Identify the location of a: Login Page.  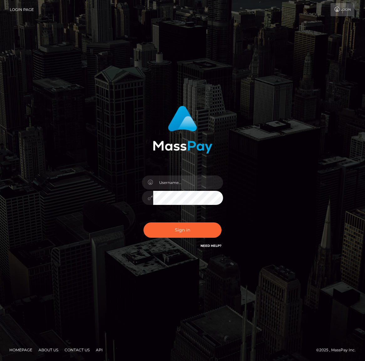
(22, 10).